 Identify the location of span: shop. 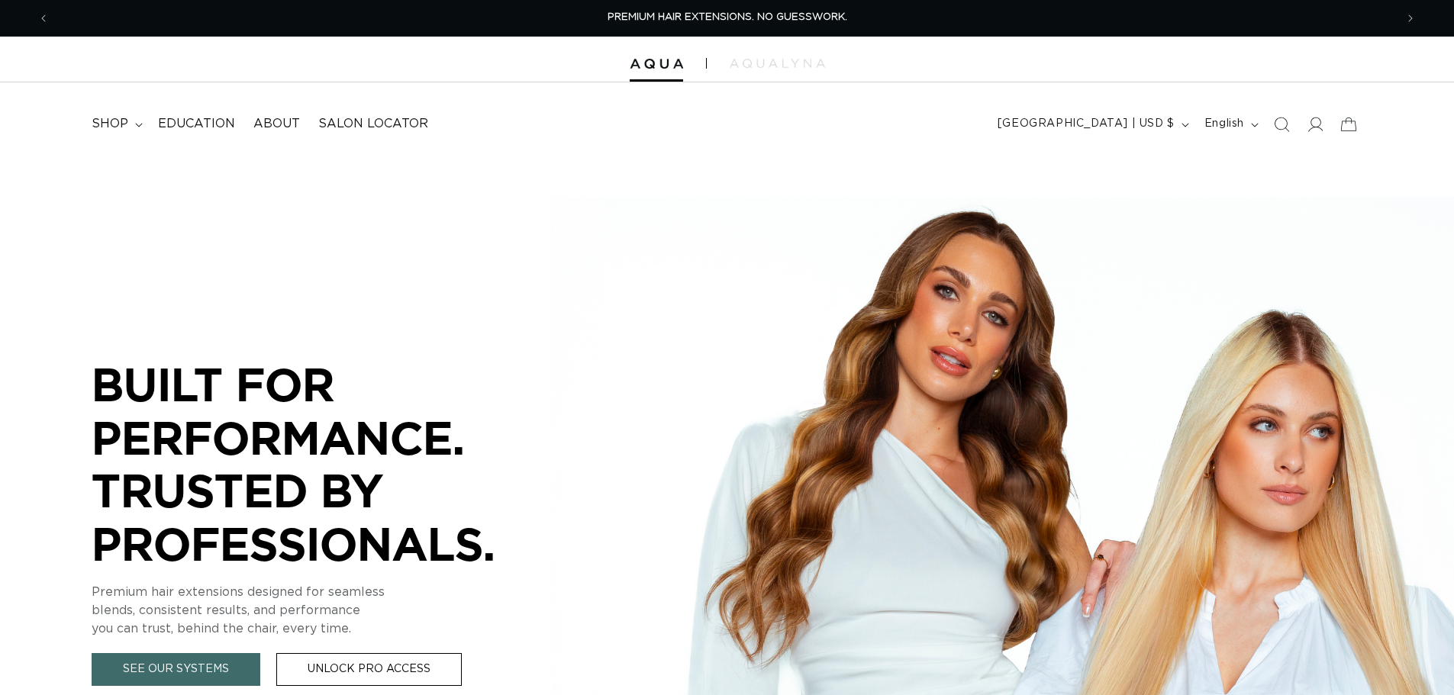
(110, 124).